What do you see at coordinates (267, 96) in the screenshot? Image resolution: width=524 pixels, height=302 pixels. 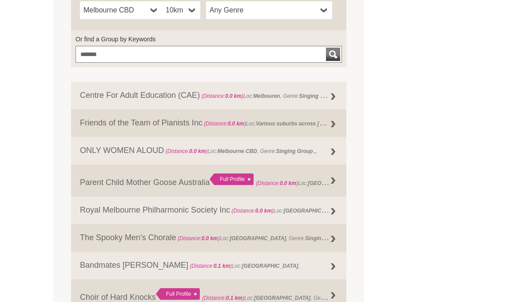 I see `strong: Melbouren` at bounding box center [267, 96].